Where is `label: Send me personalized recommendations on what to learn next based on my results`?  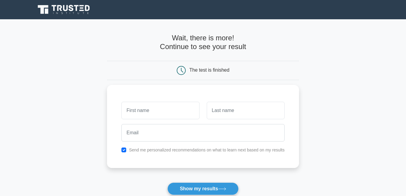 label: Send me personalized recommendations on what to learn next based on my results is located at coordinates (207, 150).